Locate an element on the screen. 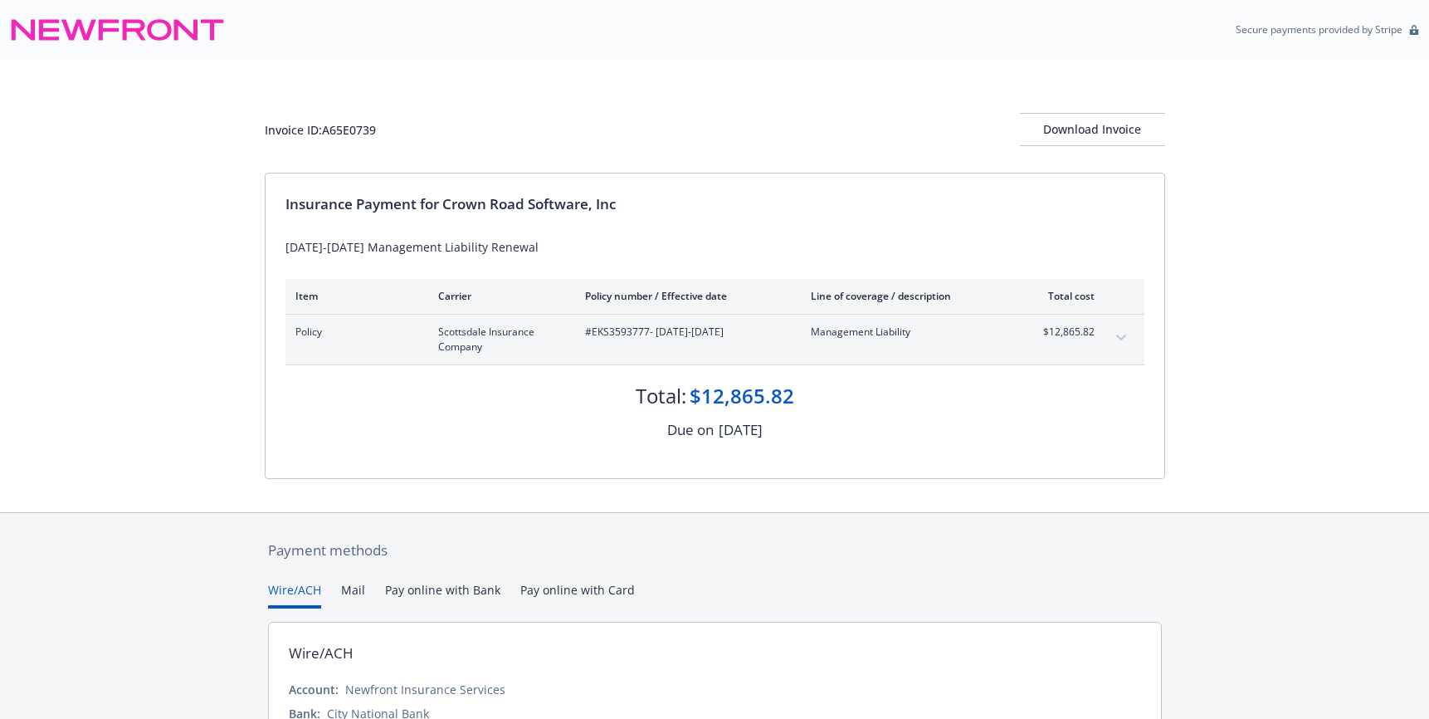  div: Wire/ACH is located at coordinates (321, 653).